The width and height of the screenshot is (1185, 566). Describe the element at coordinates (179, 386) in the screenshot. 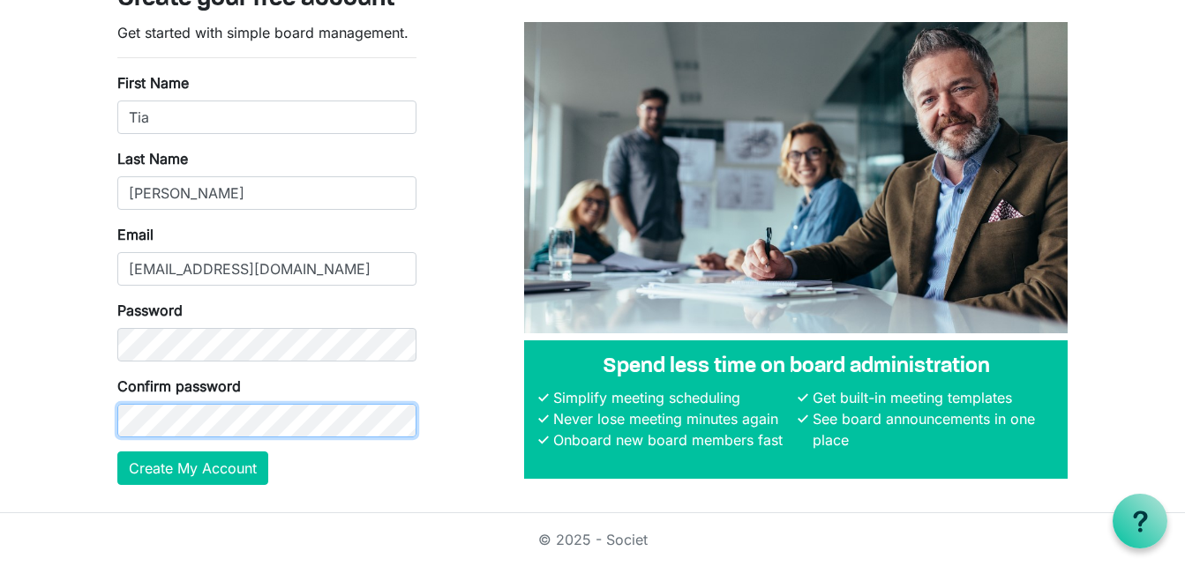

I see `label: Confirm password` at that location.